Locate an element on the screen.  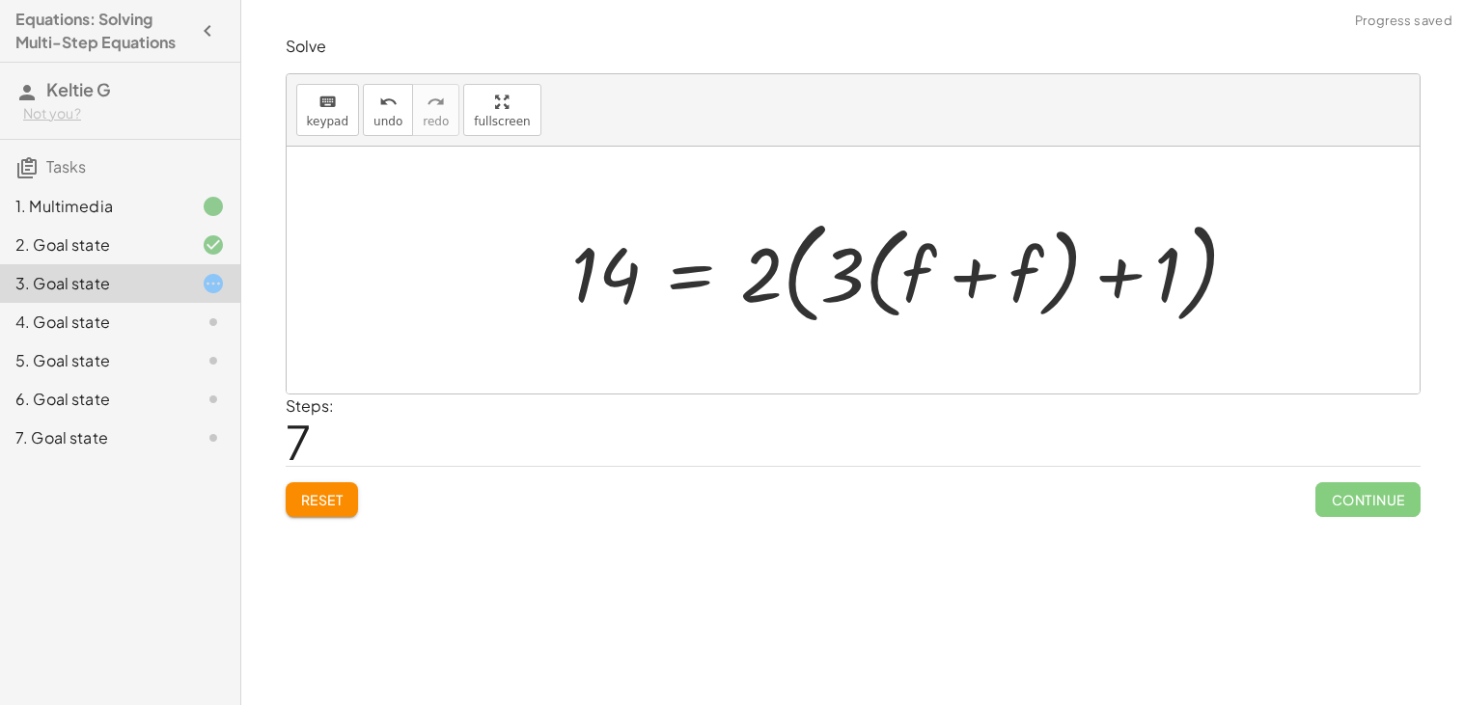
span: keypad is located at coordinates (328, 122).